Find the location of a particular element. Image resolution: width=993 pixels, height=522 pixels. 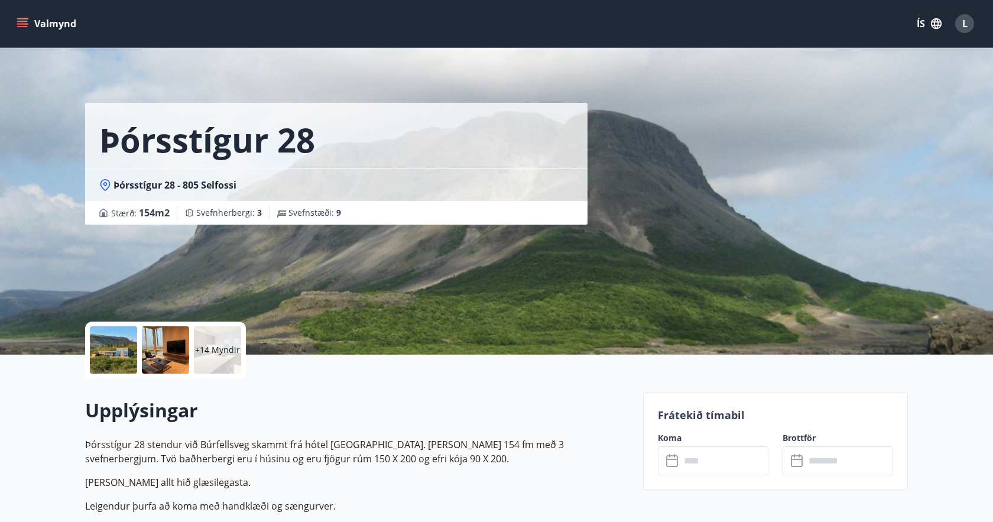

h2: Upplýsingar is located at coordinates (357, 410).